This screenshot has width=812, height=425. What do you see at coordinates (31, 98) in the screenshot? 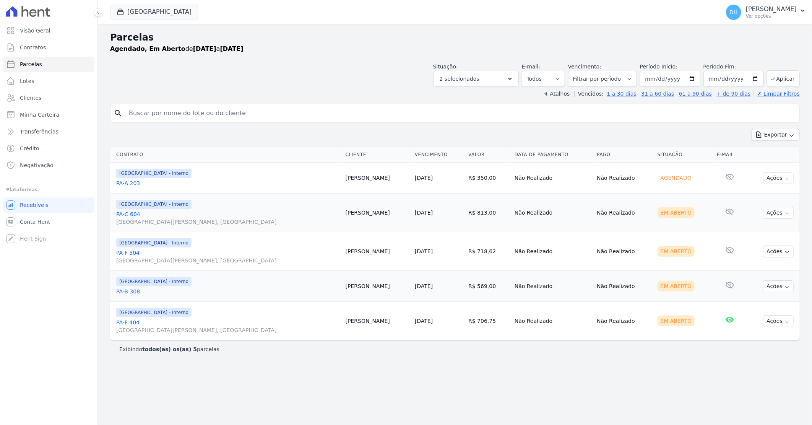
I see `span: Clientes` at bounding box center [31, 98].